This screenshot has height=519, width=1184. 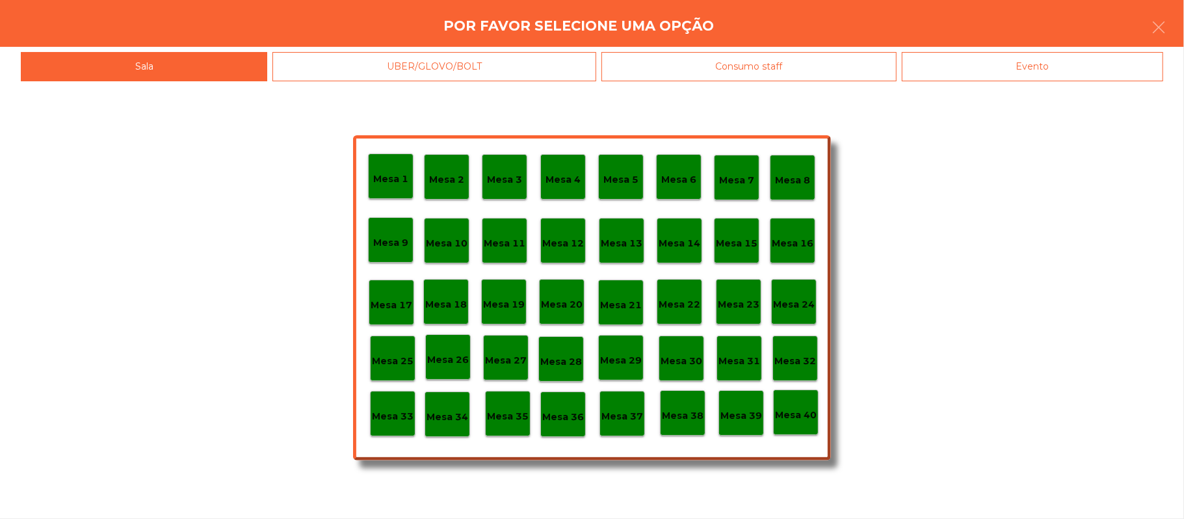 What do you see at coordinates (794, 304) in the screenshot?
I see `p: Mesa 24` at bounding box center [794, 304].